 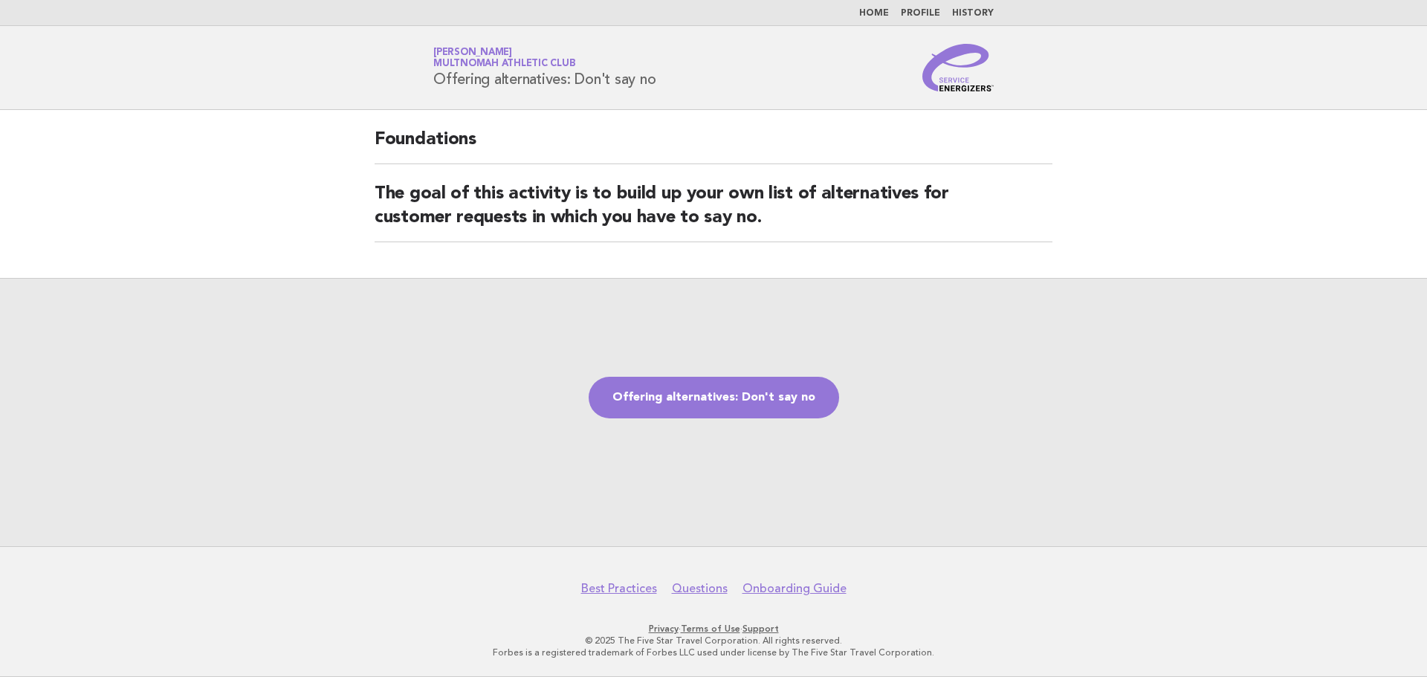 What do you see at coordinates (714, 146) in the screenshot?
I see `h2: Foundations` at bounding box center [714, 146].